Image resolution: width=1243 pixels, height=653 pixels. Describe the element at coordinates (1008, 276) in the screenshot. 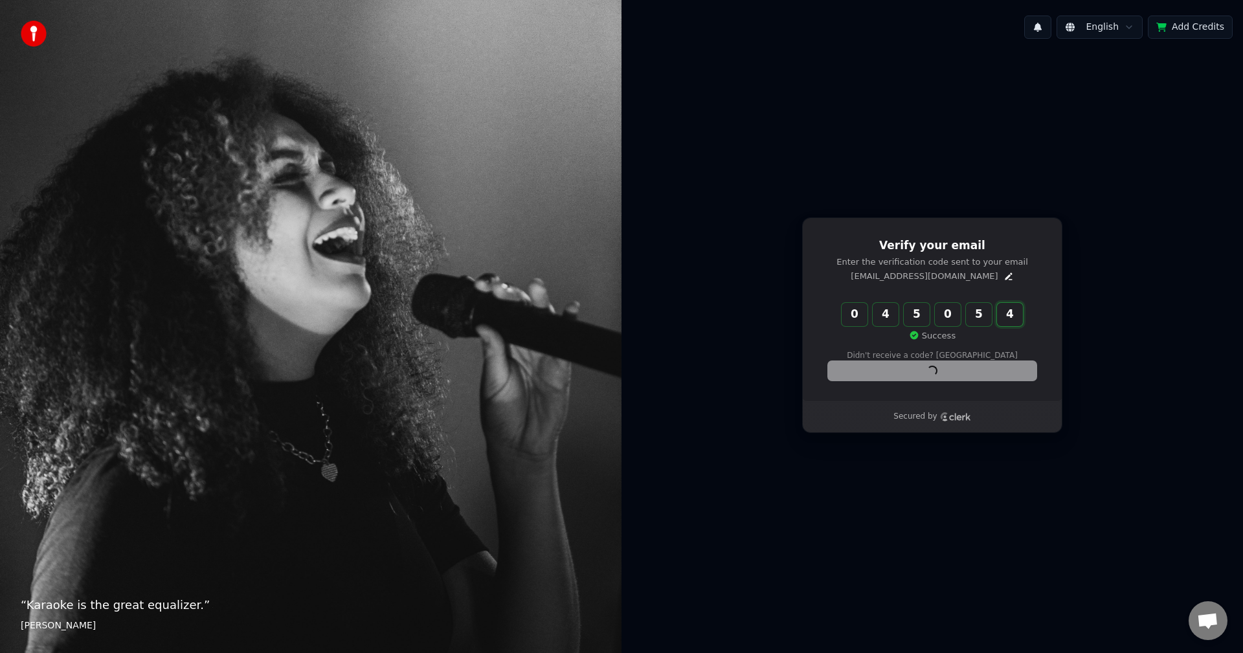

I see `button: Edit` at that location.